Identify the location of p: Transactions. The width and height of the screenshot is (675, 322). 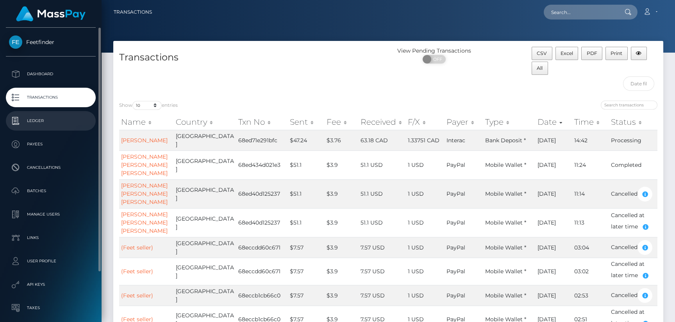
(51, 98).